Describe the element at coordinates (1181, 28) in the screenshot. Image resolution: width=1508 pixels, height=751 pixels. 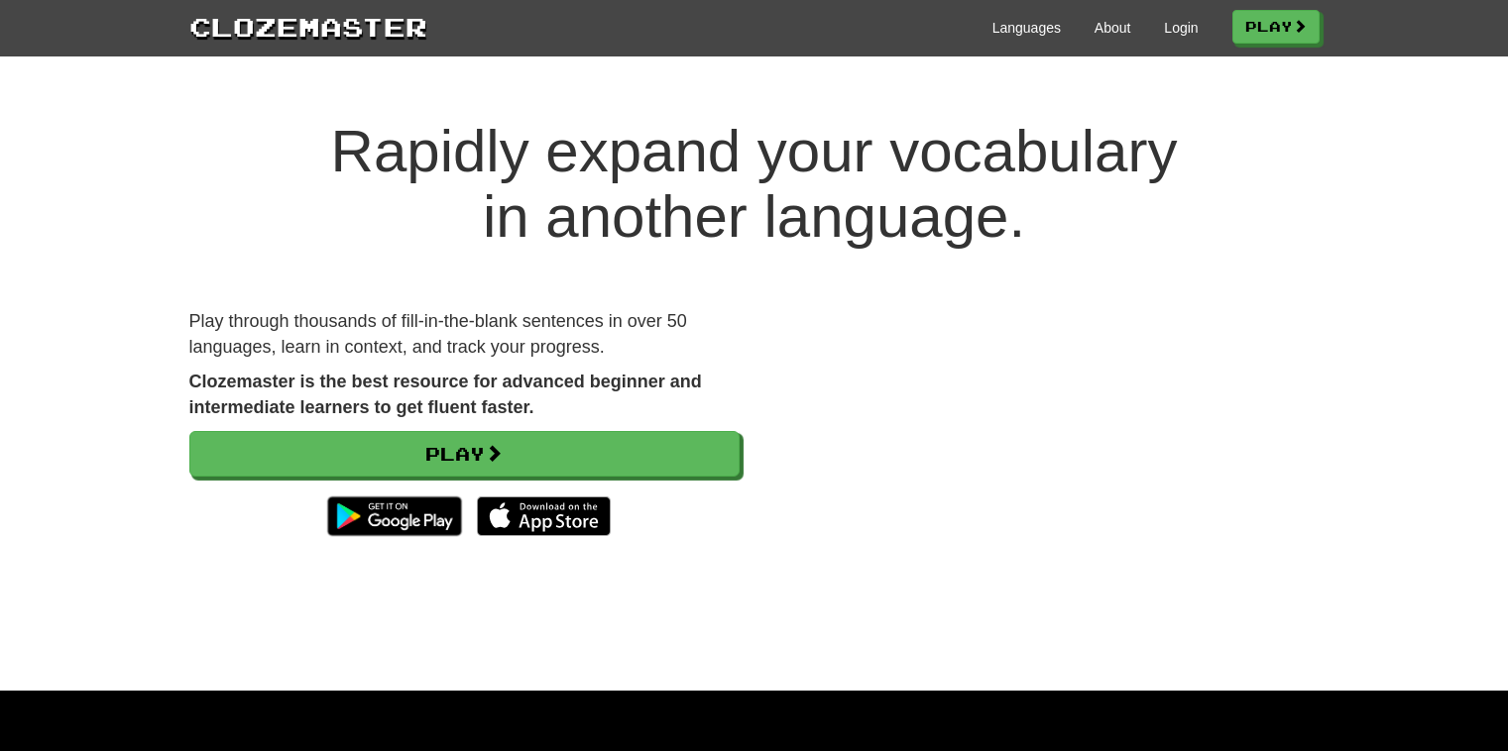
I see `a: Login` at that location.